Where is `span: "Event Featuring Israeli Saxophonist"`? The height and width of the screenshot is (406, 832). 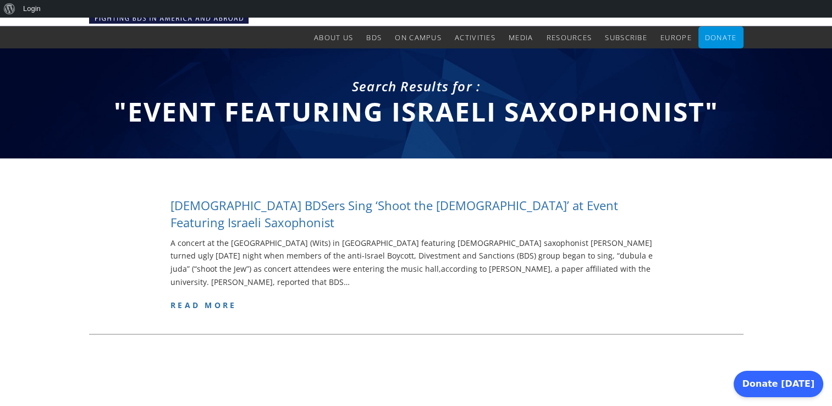
span: "Event Featuring Israeli Saxophonist" is located at coordinates (416, 111).